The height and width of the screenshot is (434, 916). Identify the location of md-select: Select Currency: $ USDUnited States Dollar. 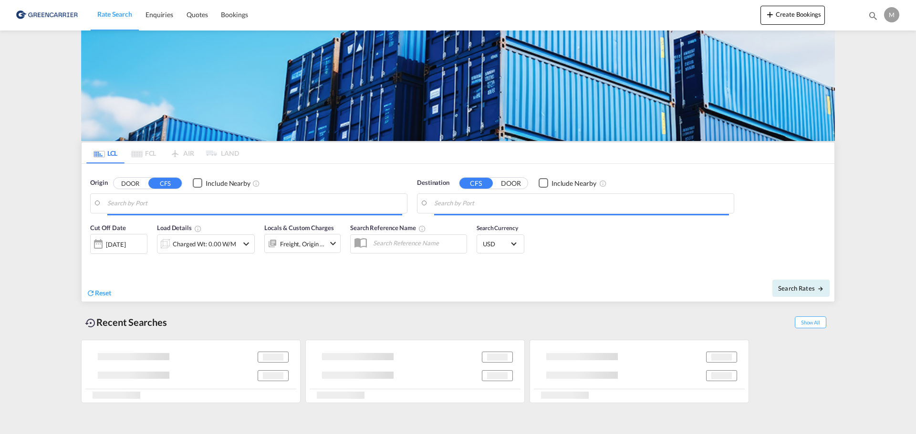
(500, 244).